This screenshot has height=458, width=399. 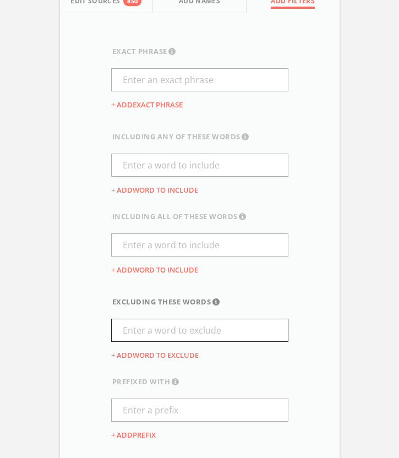 What do you see at coordinates (147, 105) in the screenshot?
I see `button: + Addexact phrase` at bounding box center [147, 105].